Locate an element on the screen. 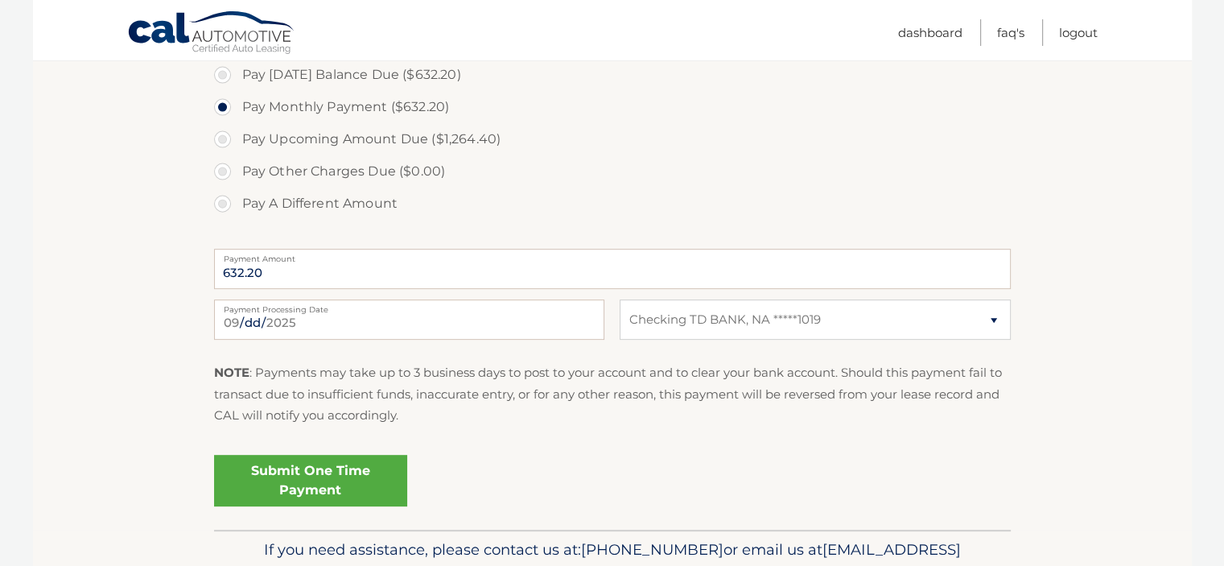  label: Pay Monthly Payment ($632.20) is located at coordinates (612, 107).